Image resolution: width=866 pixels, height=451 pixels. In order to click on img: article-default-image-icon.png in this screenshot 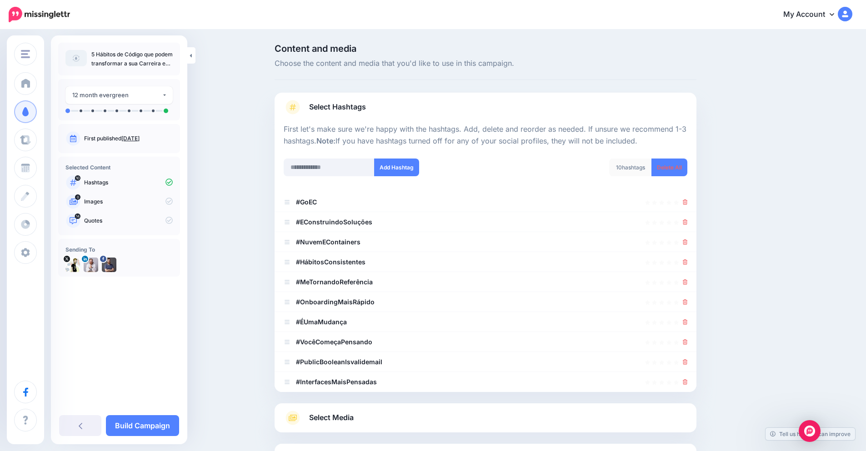, I will do `click(76, 58)`.